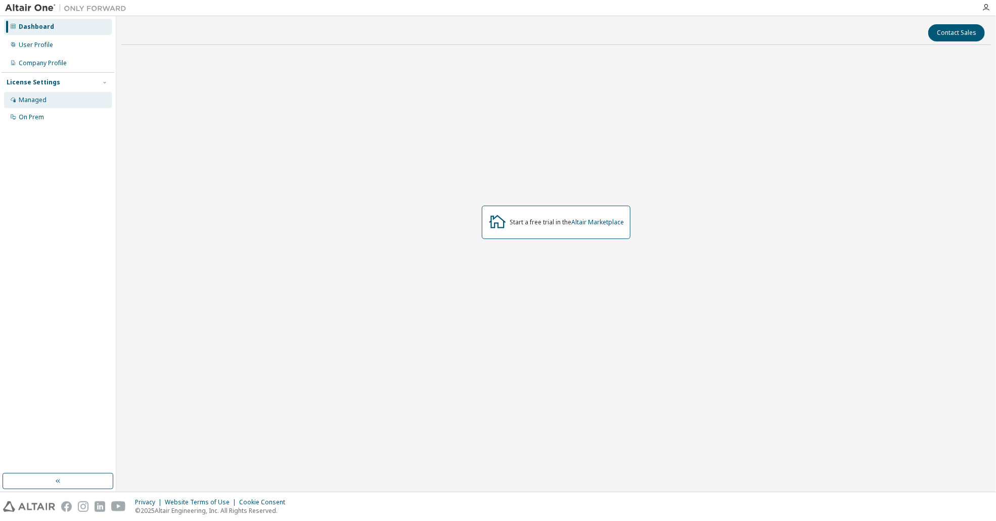  Describe the element at coordinates (567, 222) in the screenshot. I see `div: Start a free trial in the` at that location.